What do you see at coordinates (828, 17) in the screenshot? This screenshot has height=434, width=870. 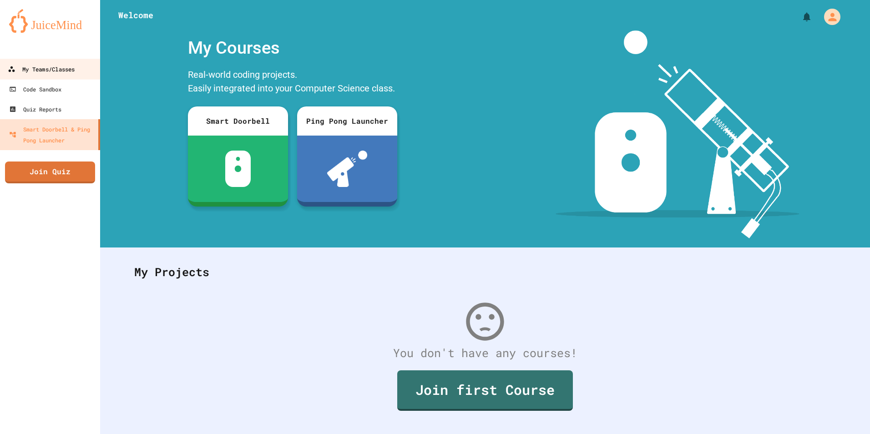 I see `div: My Account` at bounding box center [828, 17].